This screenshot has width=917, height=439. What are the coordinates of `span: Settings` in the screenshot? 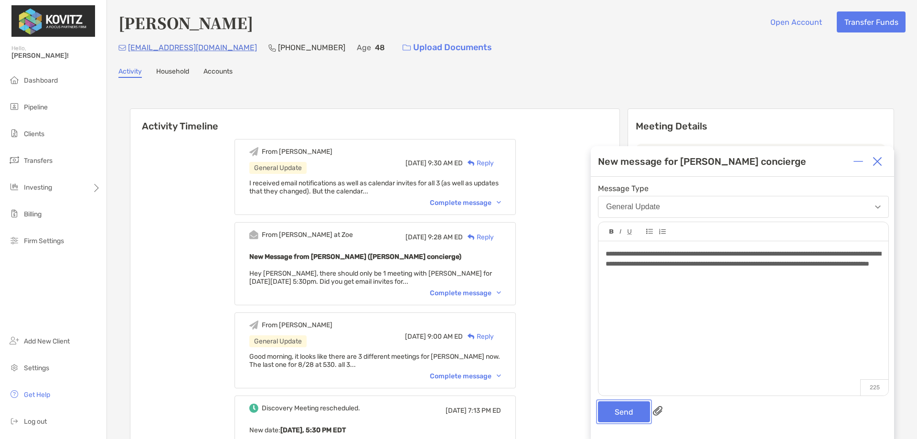 It's located at (36, 368).